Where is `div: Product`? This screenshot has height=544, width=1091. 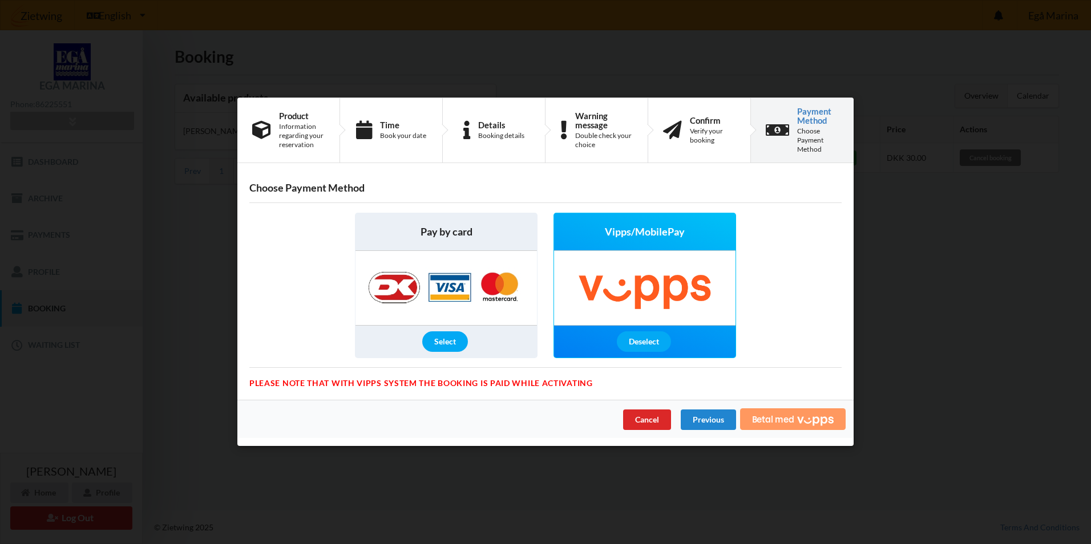
div: Product is located at coordinates (302, 116).